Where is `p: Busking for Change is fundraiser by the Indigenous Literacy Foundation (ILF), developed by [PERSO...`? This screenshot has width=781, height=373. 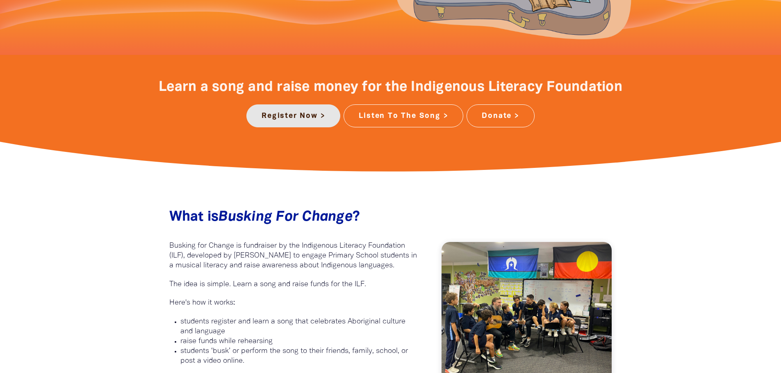 p: Busking for Change is fundraiser by the Indigenous Literacy Foundation (ILF), developed by [PERSO... is located at coordinates (293, 256).